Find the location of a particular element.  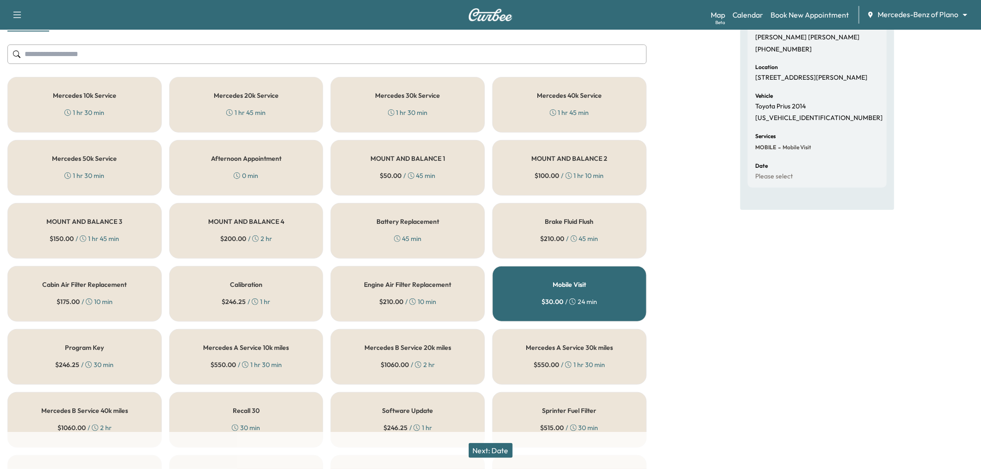

h5: Cabin Air Filter Replacement is located at coordinates (84, 285).